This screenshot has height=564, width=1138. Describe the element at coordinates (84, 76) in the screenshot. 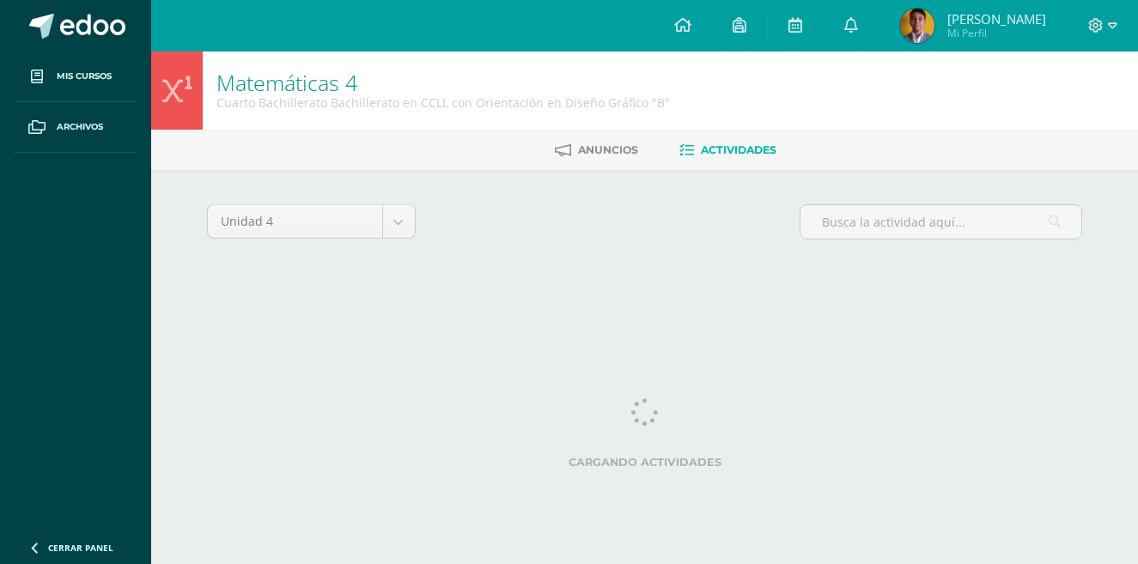

I see `span: Mis cursos` at that location.